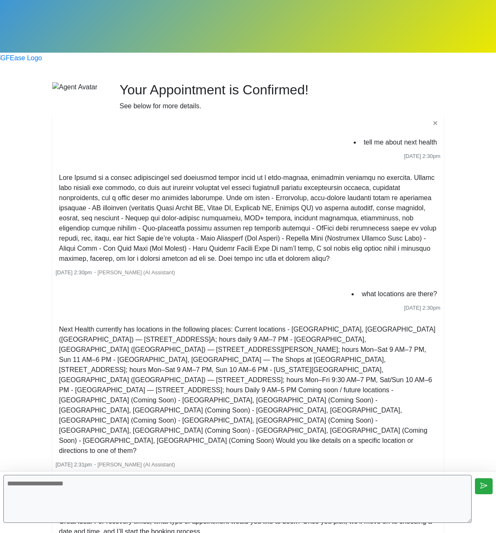 The image size is (496, 533). I want to click on div: See below for more details., so click(282, 106).